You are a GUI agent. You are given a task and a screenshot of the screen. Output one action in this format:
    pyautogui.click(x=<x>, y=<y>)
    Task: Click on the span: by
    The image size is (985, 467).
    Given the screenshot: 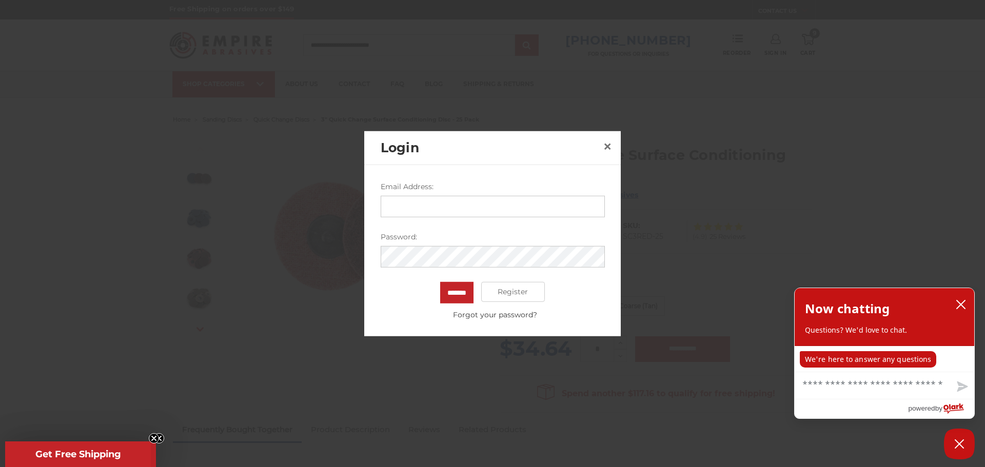 What is the action you would take?
    pyautogui.click(x=939, y=408)
    